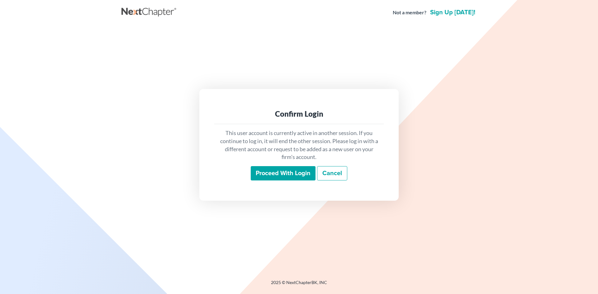 The width and height of the screenshot is (598, 294). Describe the element at coordinates (410, 12) in the screenshot. I see `strong: Not a member?` at that location.